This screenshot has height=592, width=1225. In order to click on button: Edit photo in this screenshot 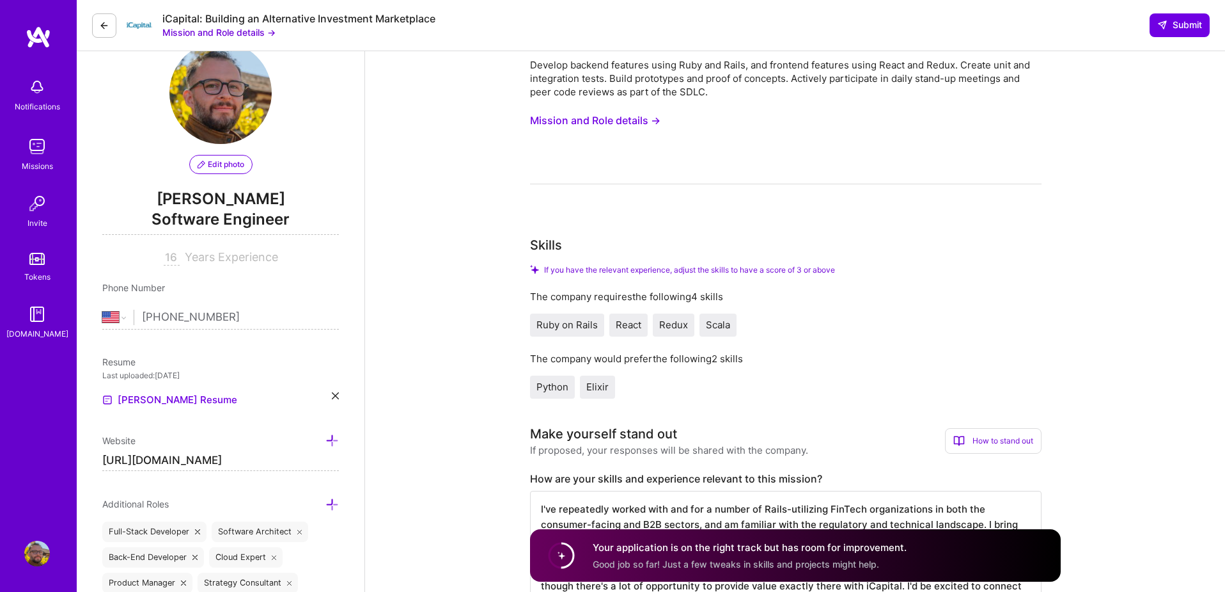, I will do `click(221, 164)`.